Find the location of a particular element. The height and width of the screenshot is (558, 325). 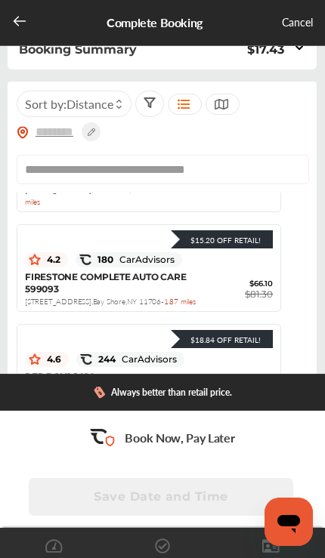

span: Sort by : is located at coordinates (69, 103).